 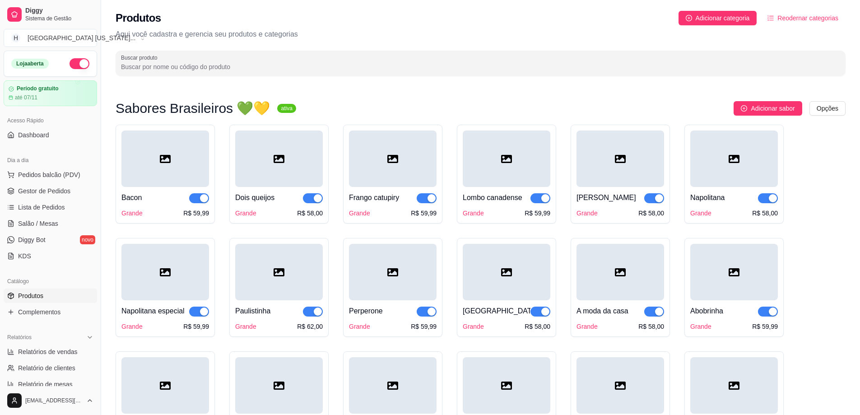 I want to click on div: Bacon, so click(x=131, y=198).